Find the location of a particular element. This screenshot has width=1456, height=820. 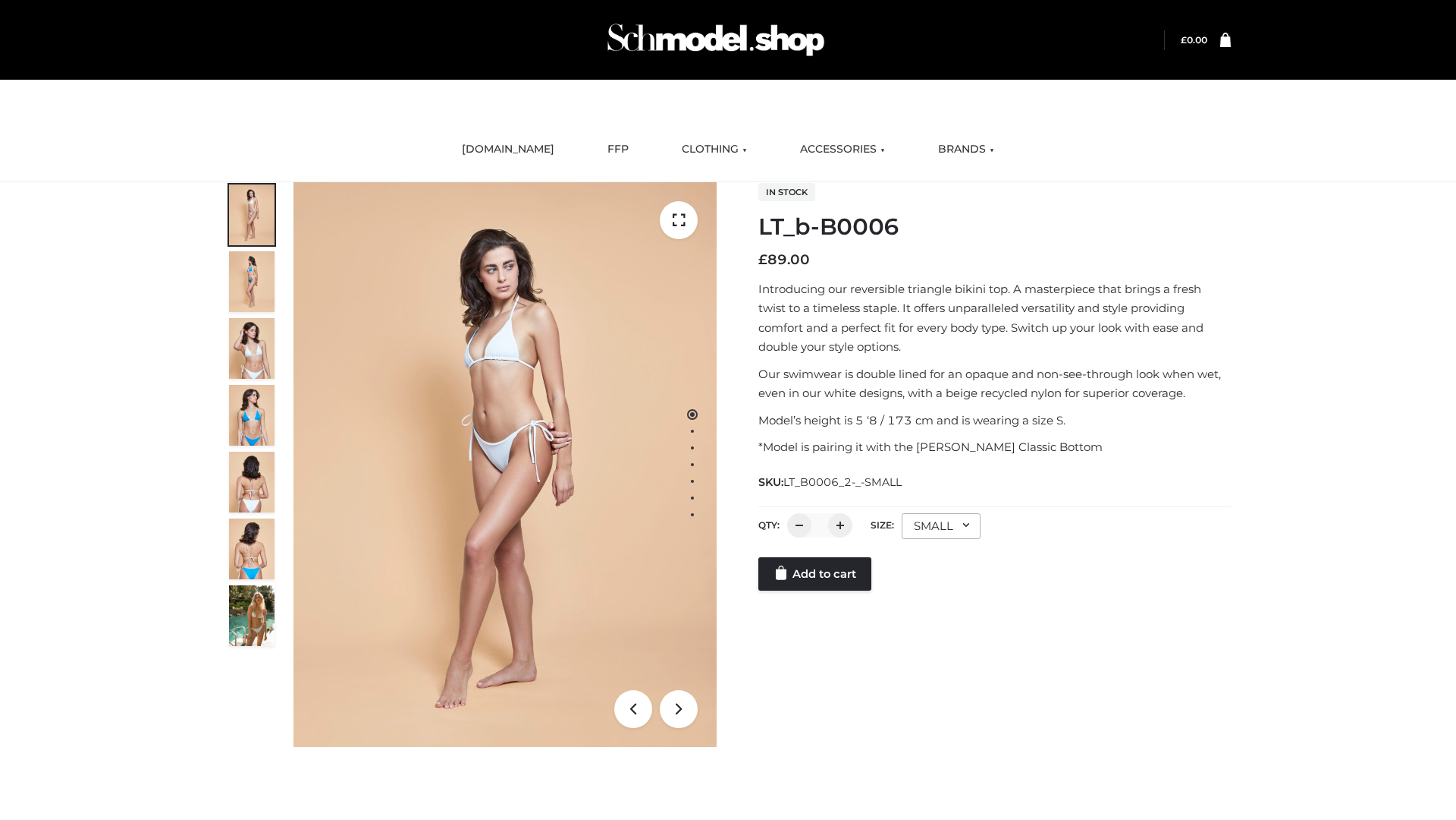

p: Introducing our reversible triangle bikini top. A masterpiece that brings a fresh twist to a time... is located at coordinates (994, 318).